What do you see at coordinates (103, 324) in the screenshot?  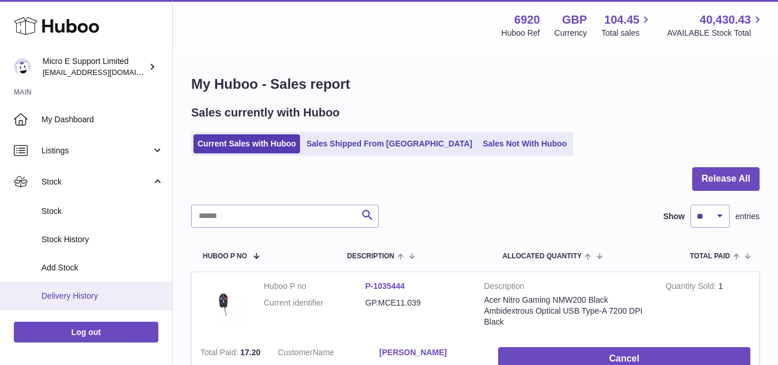 I see `span: ASN Uploads` at bounding box center [103, 324].